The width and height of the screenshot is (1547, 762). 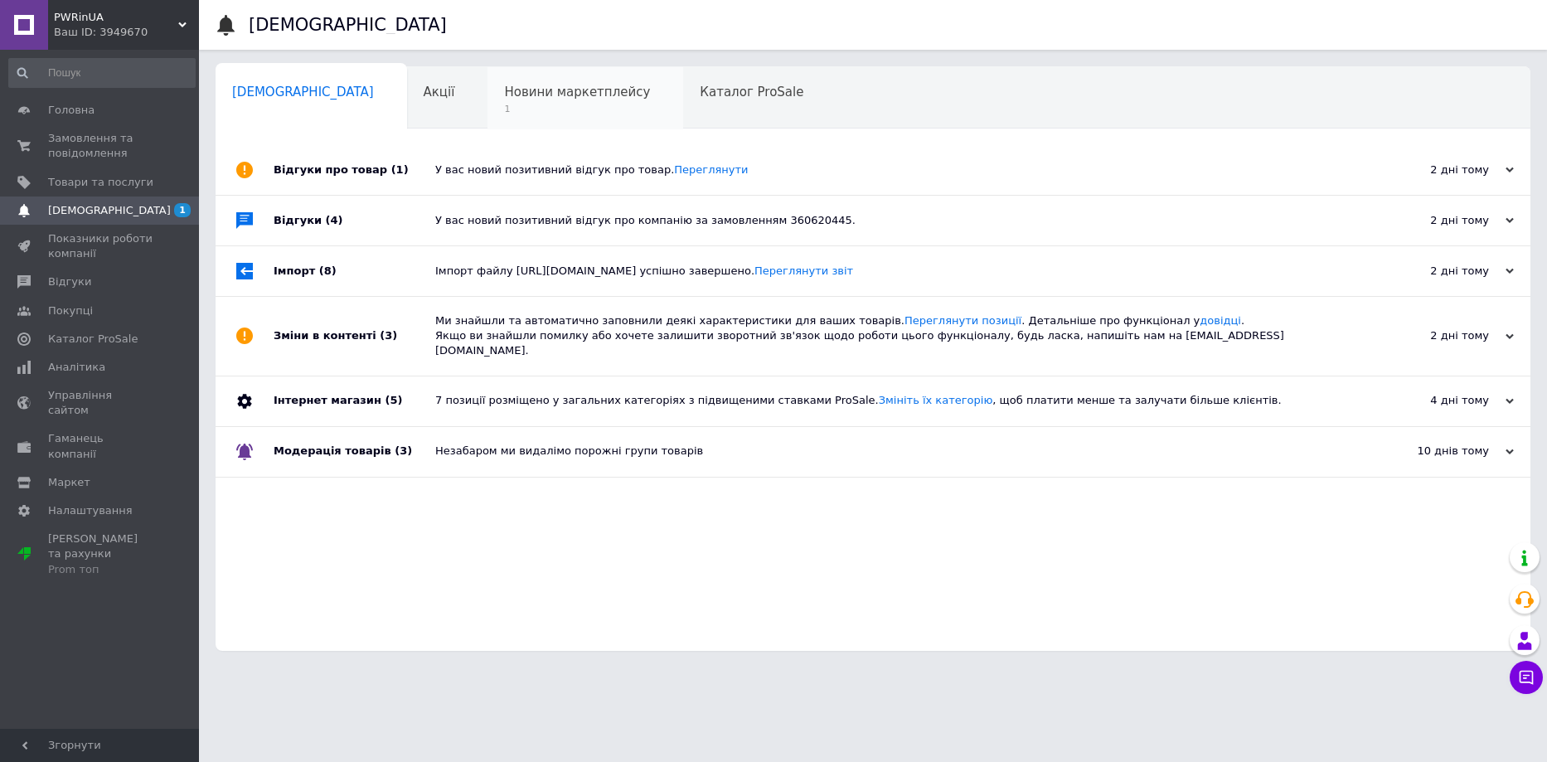 What do you see at coordinates (577, 92) in the screenshot?
I see `span: Новини маркетплейсу` at bounding box center [577, 92].